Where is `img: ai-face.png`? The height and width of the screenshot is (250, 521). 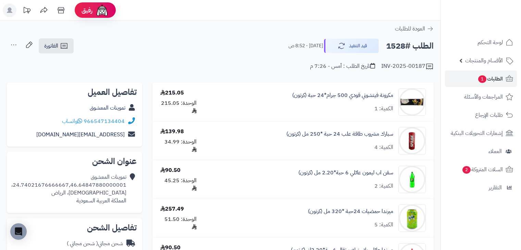
img: ai-face.png is located at coordinates (102, 10).